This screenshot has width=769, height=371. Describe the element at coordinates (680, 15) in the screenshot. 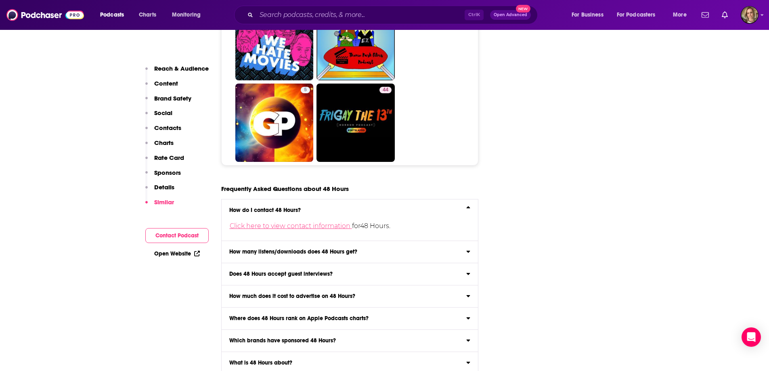

I see `span: More` at that location.